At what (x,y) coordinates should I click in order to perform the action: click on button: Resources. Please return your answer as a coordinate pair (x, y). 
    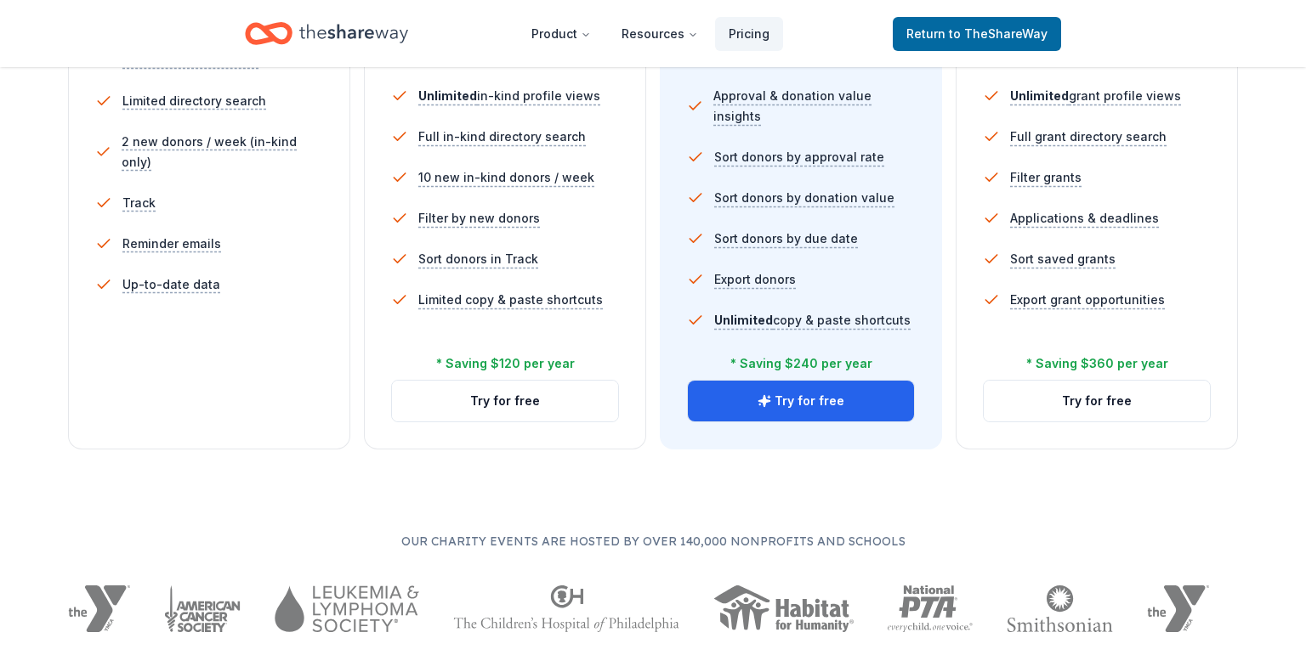
    Looking at the image, I should click on (660, 34).